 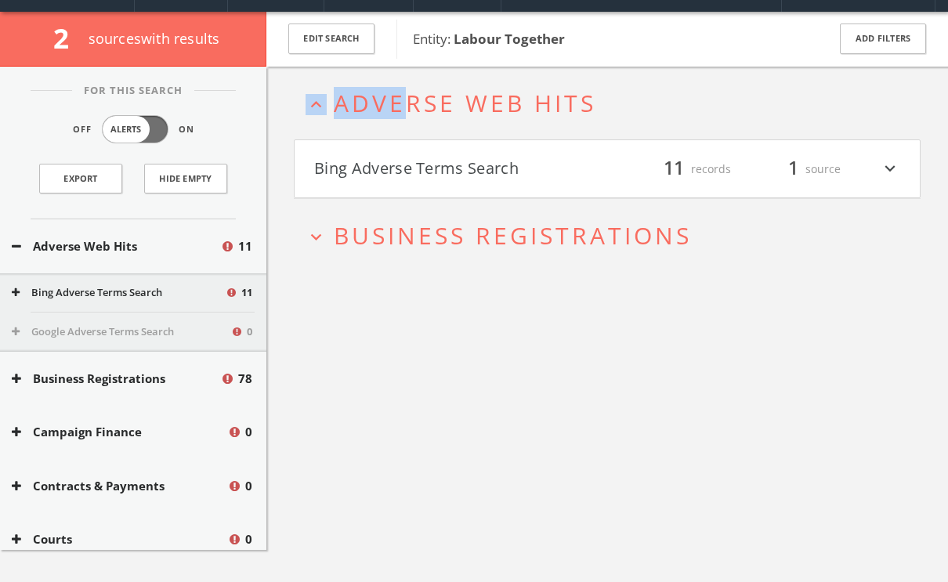 I want to click on button: Edit Search, so click(x=331, y=38).